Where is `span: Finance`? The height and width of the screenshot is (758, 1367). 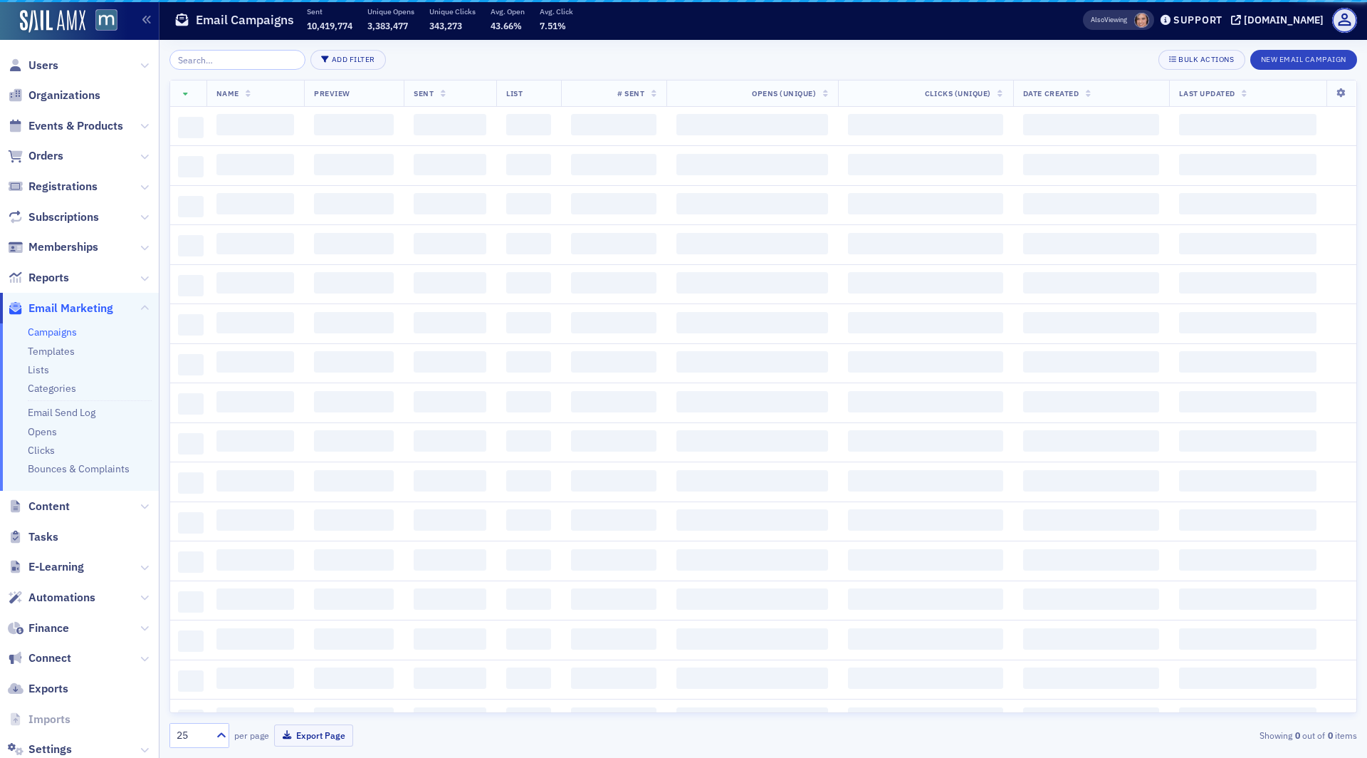 span: Finance is located at coordinates (48, 628).